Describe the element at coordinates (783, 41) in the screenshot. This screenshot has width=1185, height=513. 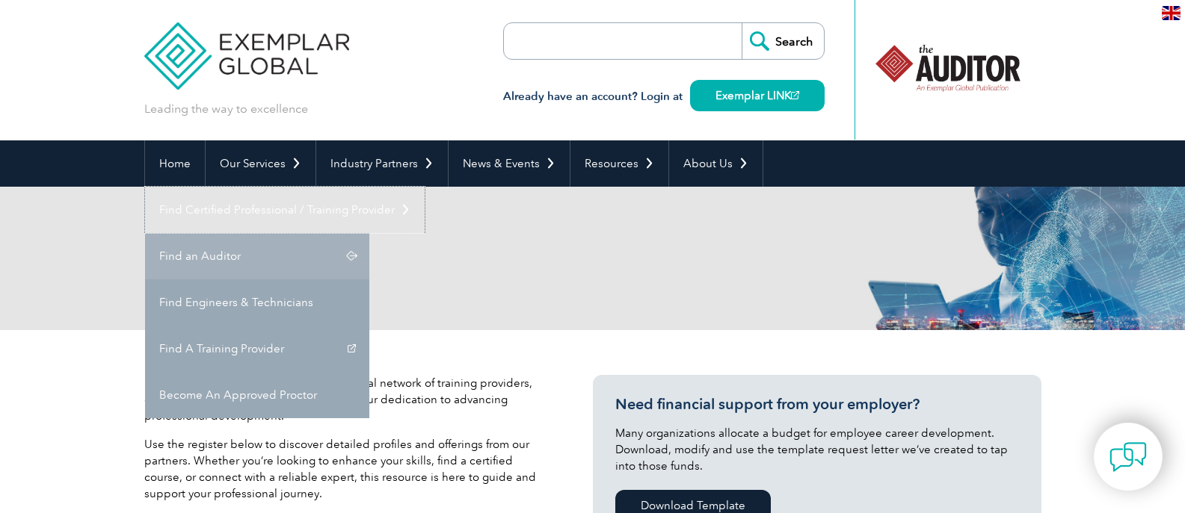
I see `input: Search` at that location.